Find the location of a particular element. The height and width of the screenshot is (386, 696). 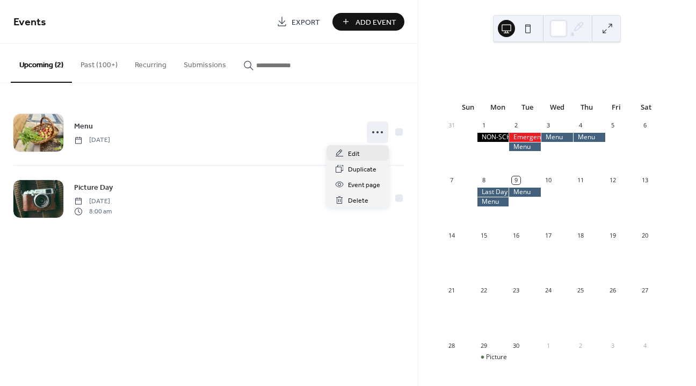

div: 26 is located at coordinates (612, 290).